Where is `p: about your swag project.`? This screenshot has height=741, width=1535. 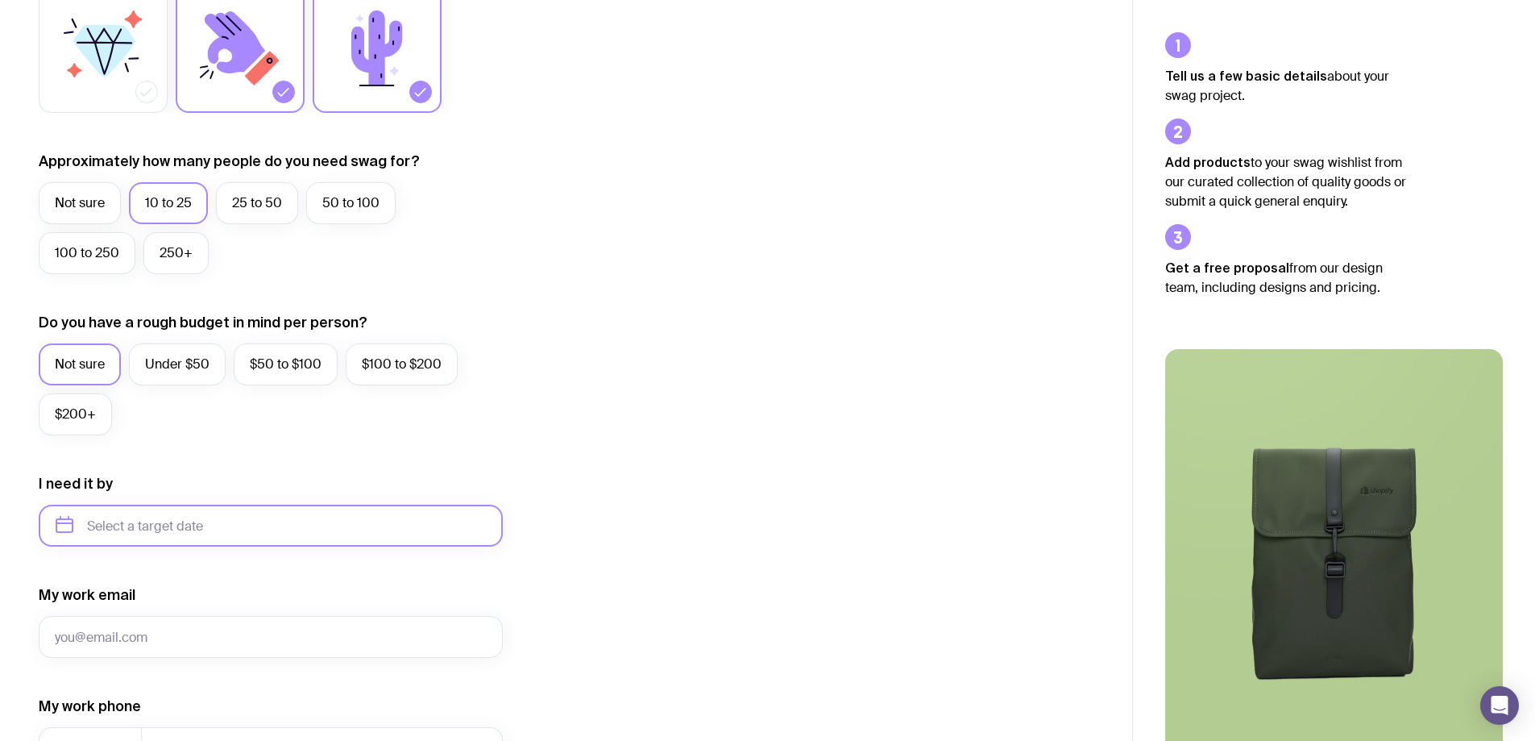
p: about your swag project. is located at coordinates (1286, 85).